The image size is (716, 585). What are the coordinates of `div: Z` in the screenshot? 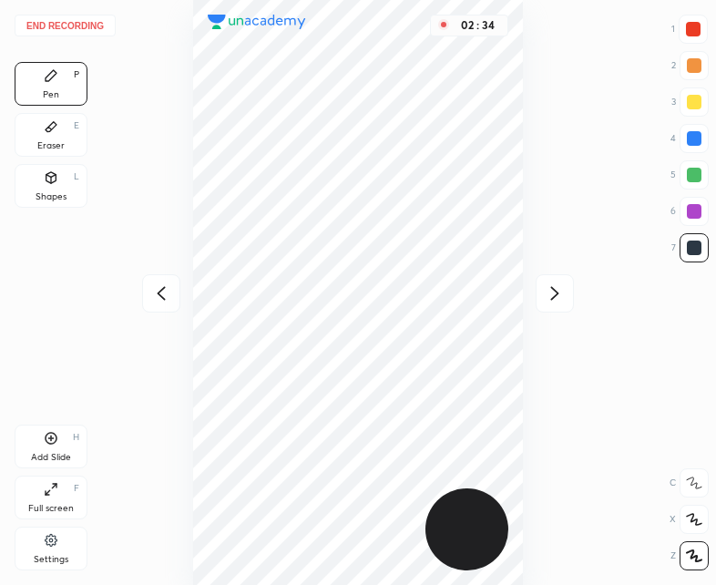 It's located at (690, 556).